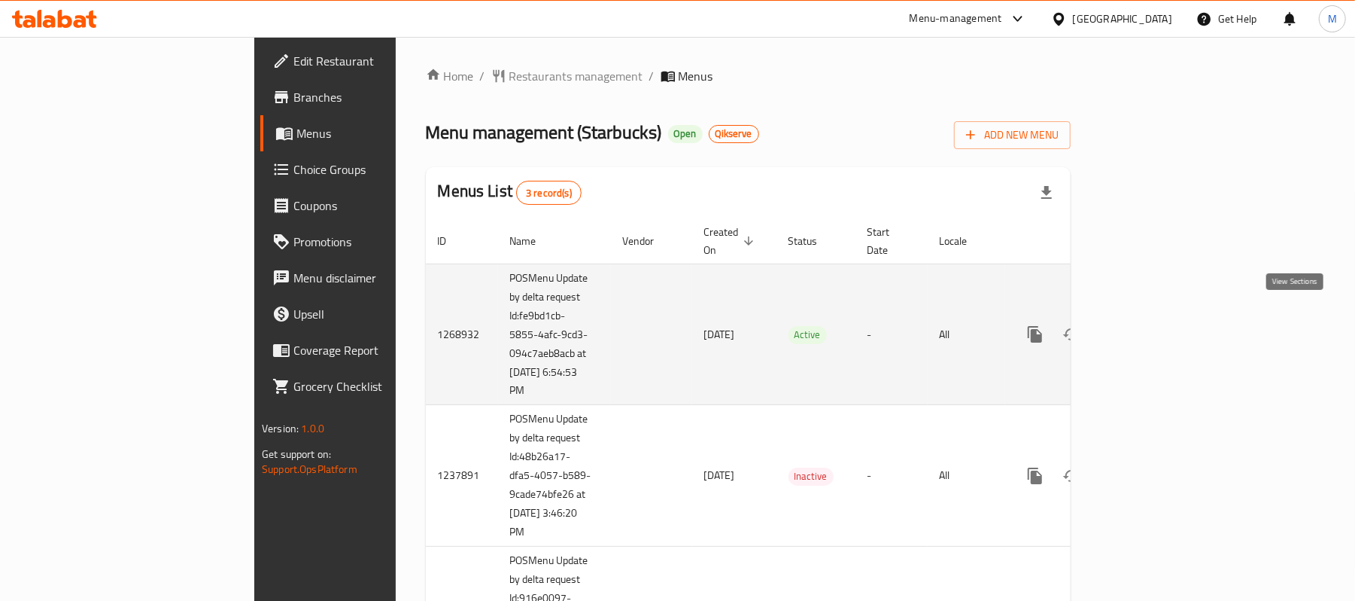 The width and height of the screenshot is (1355, 601). Describe the element at coordinates (1012, 135) in the screenshot. I see `span: Add New Menu` at that location.